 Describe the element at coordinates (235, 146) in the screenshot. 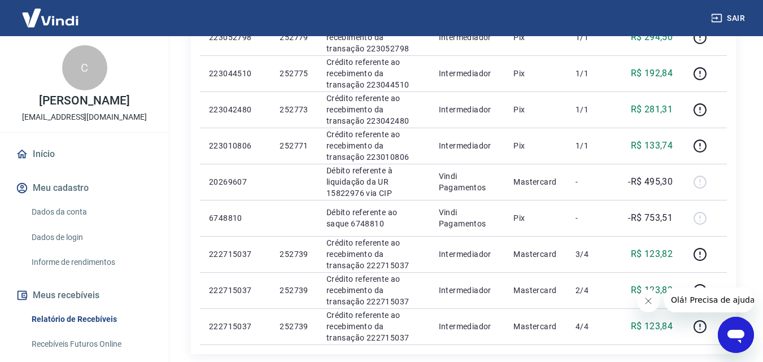

I see `p: 223010806` at that location.